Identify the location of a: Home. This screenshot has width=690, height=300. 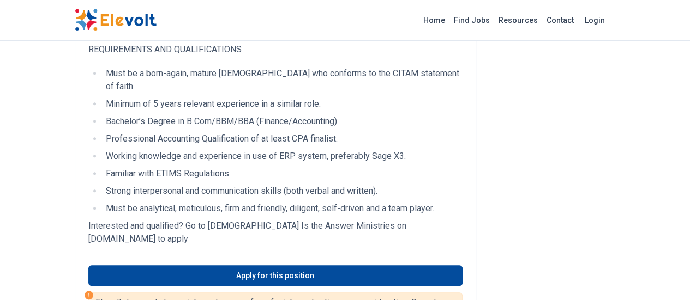
(434, 20).